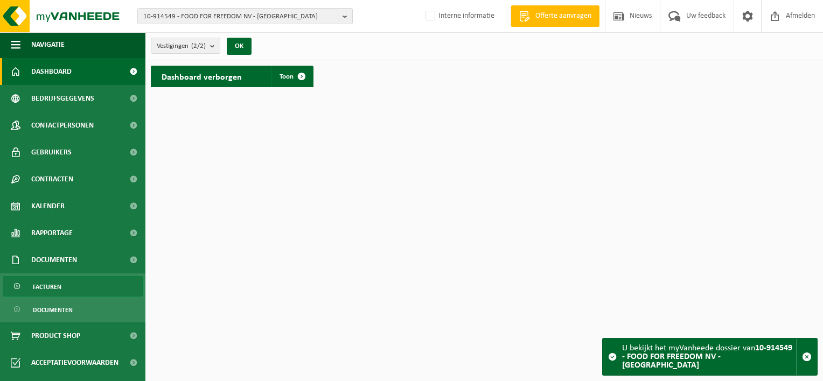  What do you see at coordinates (63, 126) in the screenshot?
I see `span: Contactpersonen` at bounding box center [63, 126].